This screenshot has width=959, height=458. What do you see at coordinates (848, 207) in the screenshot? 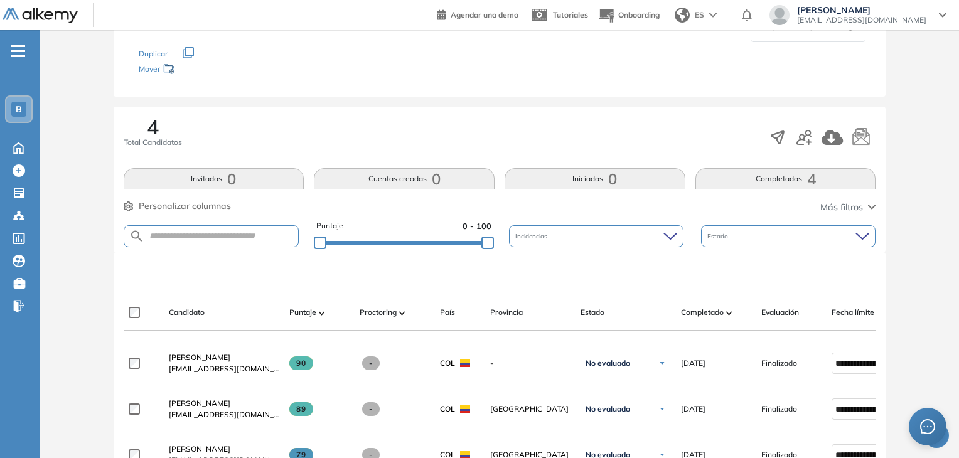
I see `button: Más filtros` at bounding box center [848, 207].